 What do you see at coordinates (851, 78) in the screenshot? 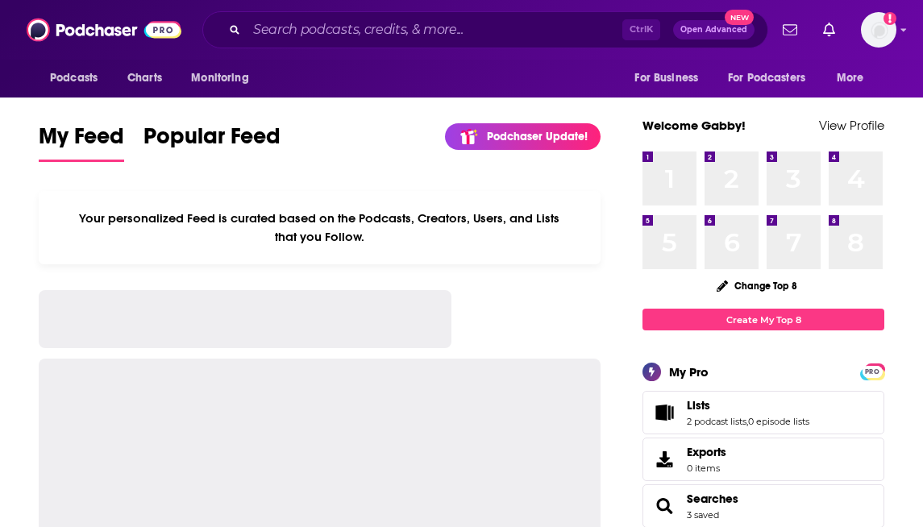
I see `span: More` at bounding box center [851, 78].